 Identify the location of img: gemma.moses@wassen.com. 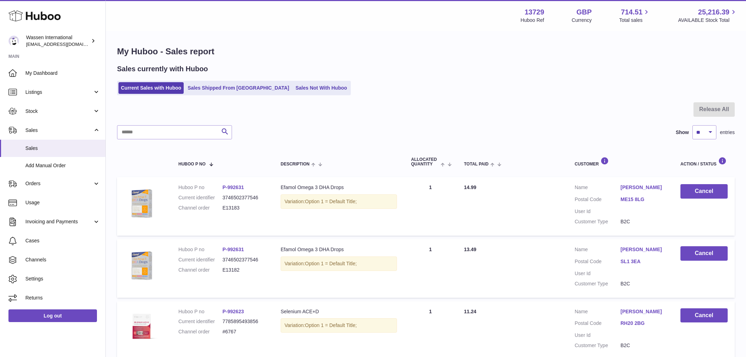
(14, 41).